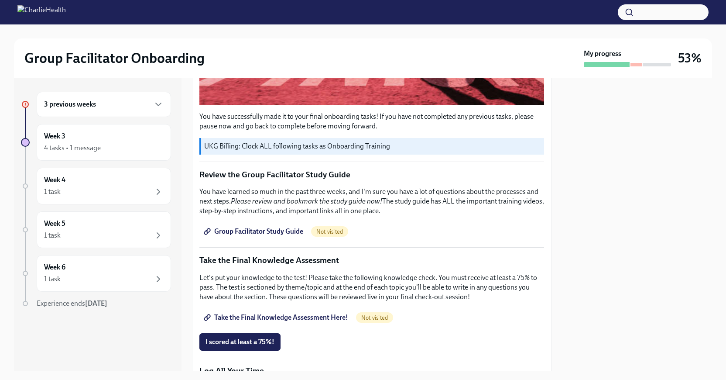 The image size is (726, 380). I want to click on p: Take the Final Knowledge Assessment, so click(372, 260).